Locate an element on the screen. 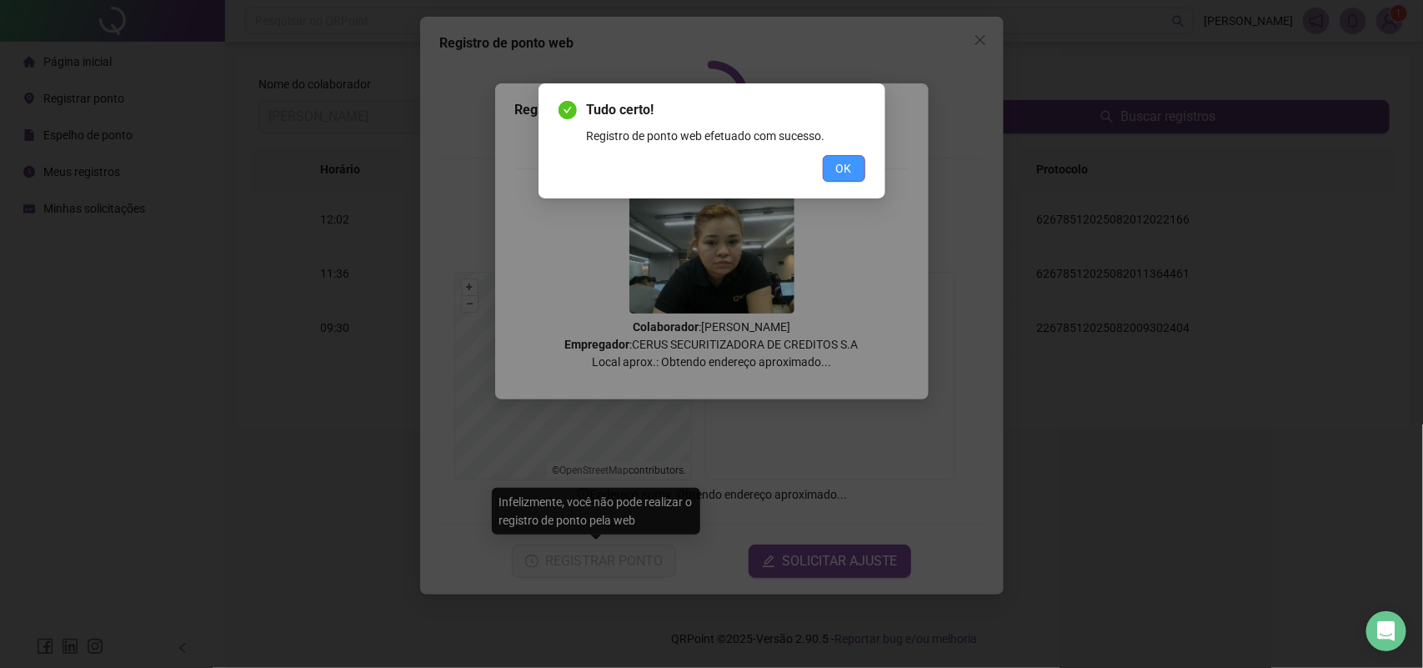 The image size is (1423, 668). button: OK is located at coordinates (843, 168).